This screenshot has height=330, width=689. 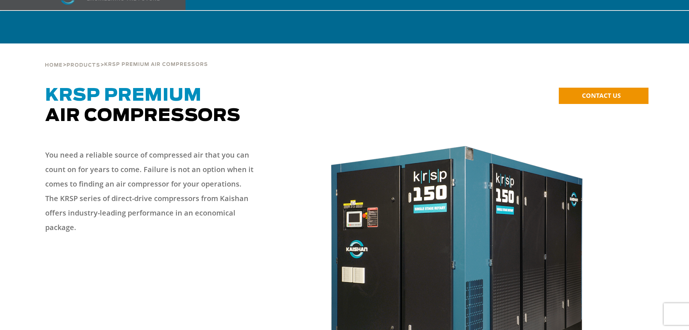 I want to click on a: Products, so click(x=83, y=65).